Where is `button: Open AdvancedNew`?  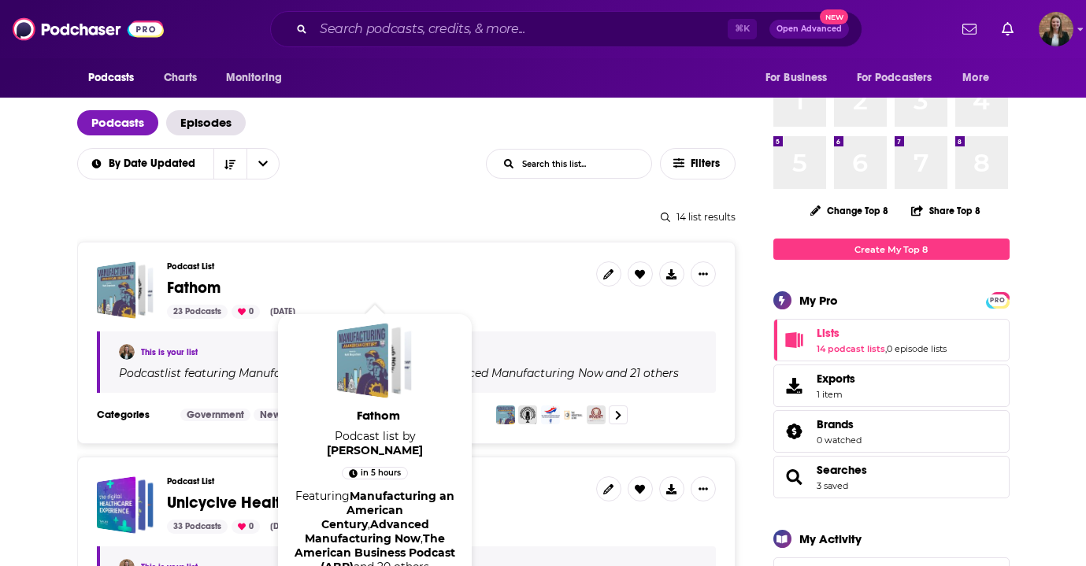 button: Open AdvancedNew is located at coordinates (809, 29).